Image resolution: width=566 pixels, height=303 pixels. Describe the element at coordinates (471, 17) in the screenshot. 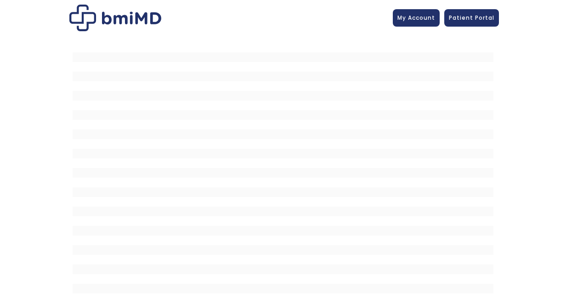

I see `span: Patient Portal` at that location.